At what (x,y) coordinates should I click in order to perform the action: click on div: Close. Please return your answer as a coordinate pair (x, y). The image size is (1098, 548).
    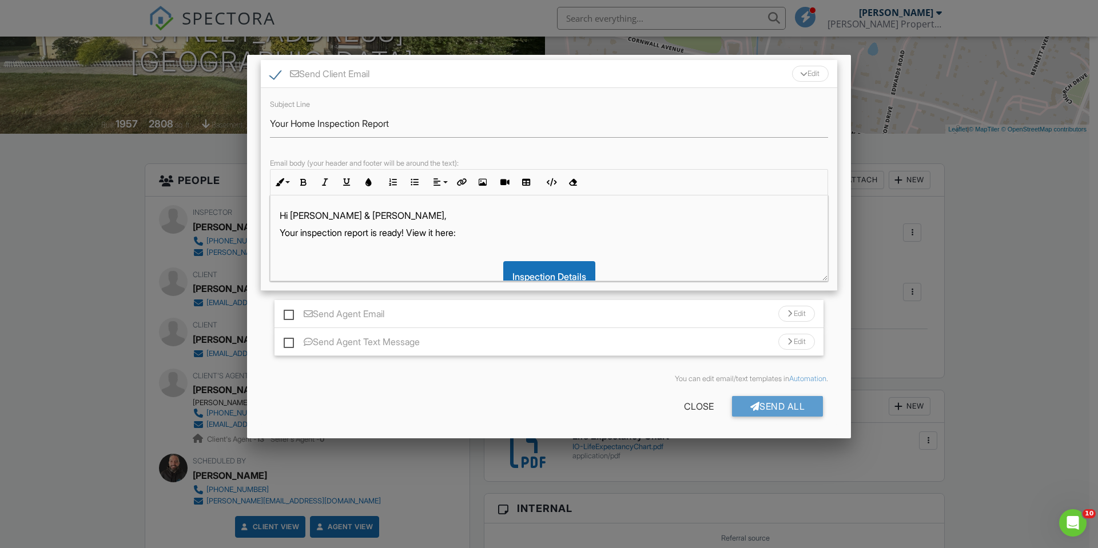
    Looking at the image, I should click on (699, 406).